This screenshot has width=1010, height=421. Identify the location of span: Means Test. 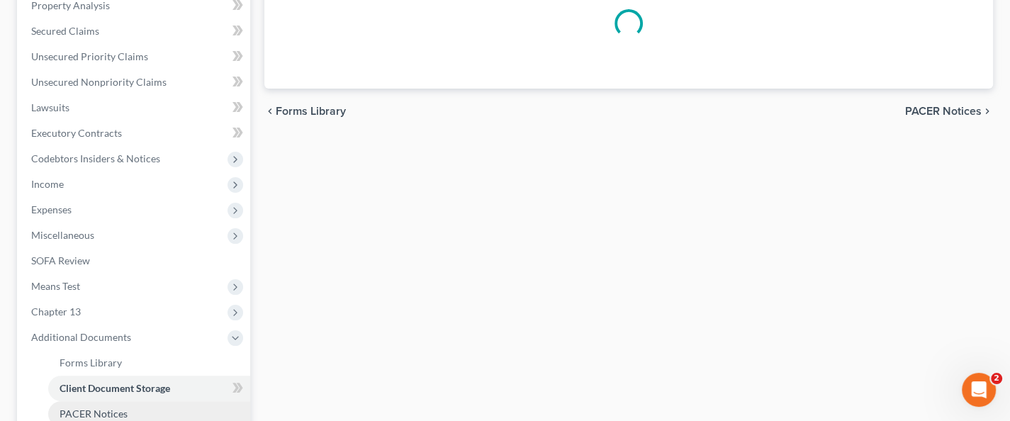
(55, 286).